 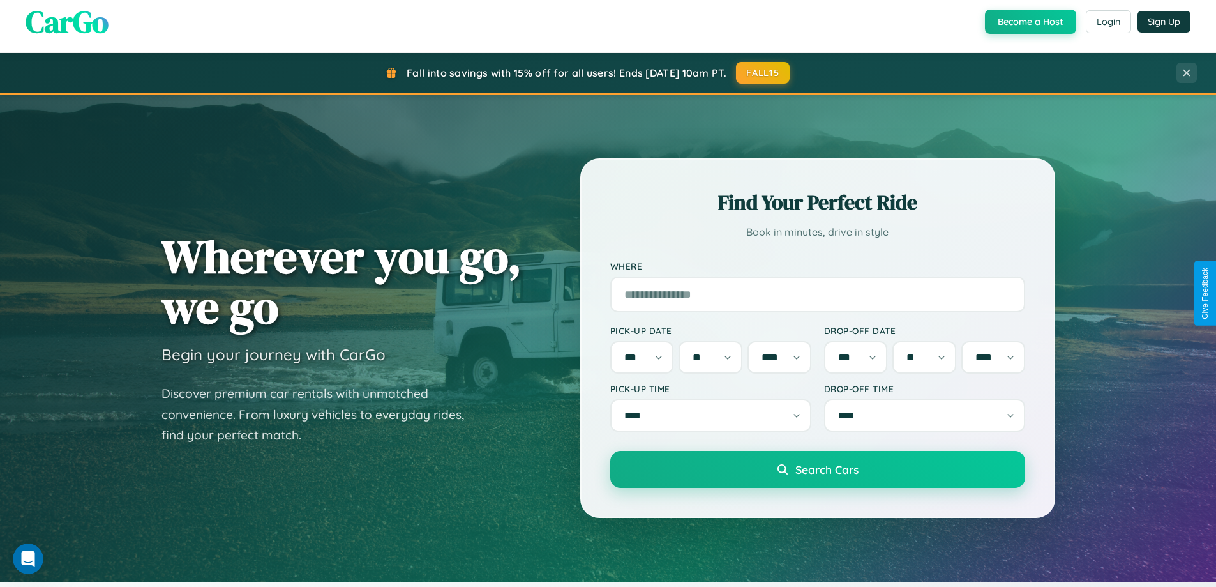 I want to click on button: Login, so click(x=1108, y=22).